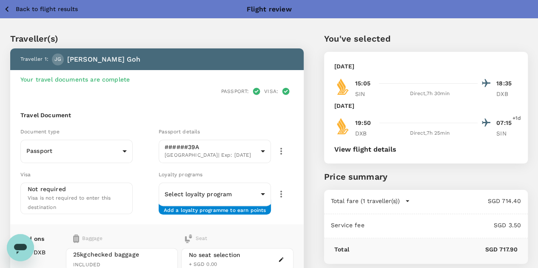  Describe the element at coordinates (26, 175) in the screenshot. I see `span: Visa` at that location.